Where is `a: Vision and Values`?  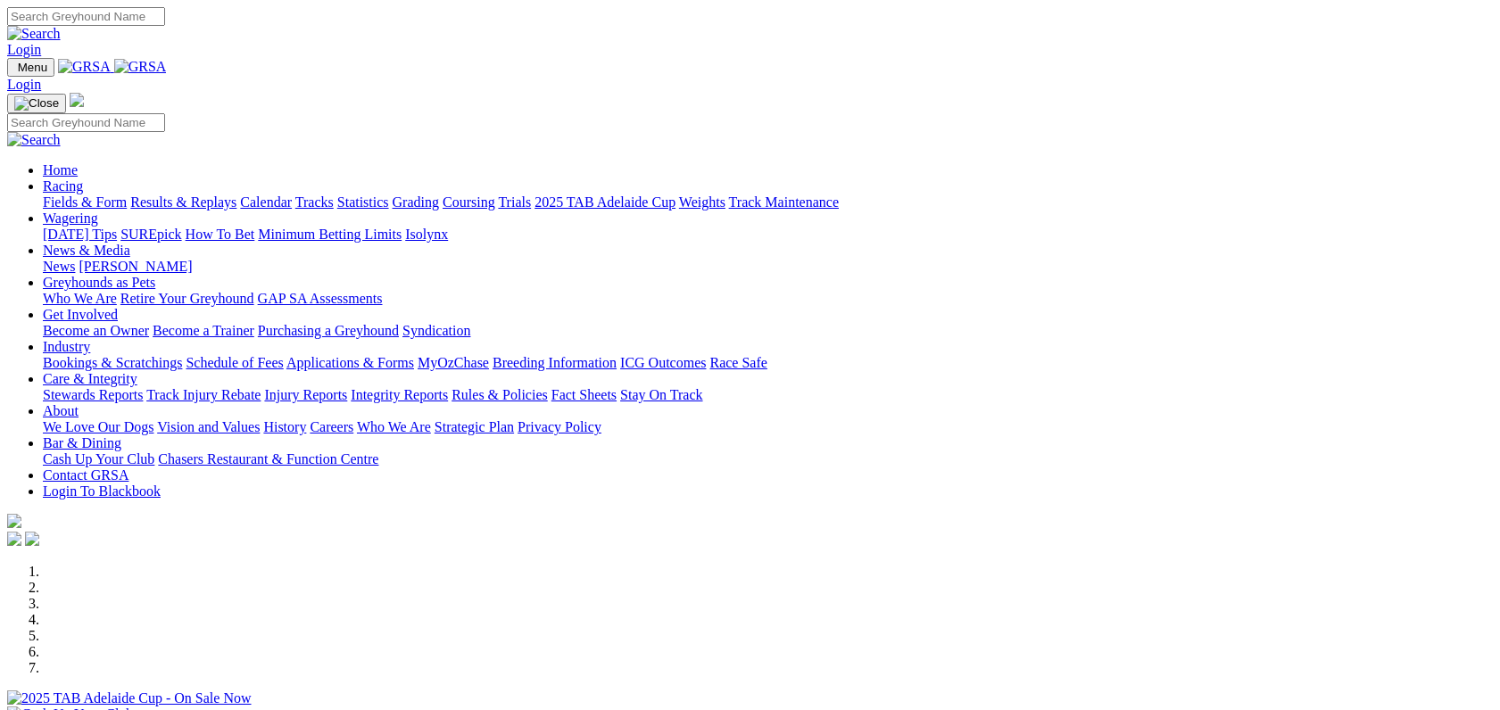 a: Vision and Values is located at coordinates (208, 426).